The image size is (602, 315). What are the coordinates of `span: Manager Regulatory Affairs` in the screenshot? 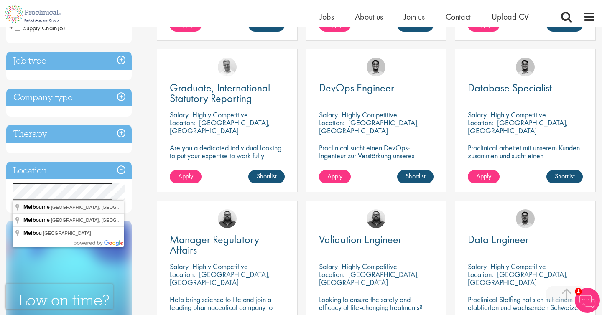 It's located at (214, 244).